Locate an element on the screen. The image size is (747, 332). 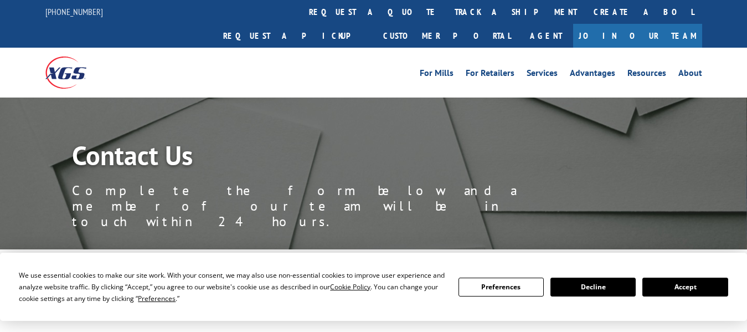
p: Complete the form below and a member of our team will be in touch within 24 hours. is located at coordinates (321, 206).